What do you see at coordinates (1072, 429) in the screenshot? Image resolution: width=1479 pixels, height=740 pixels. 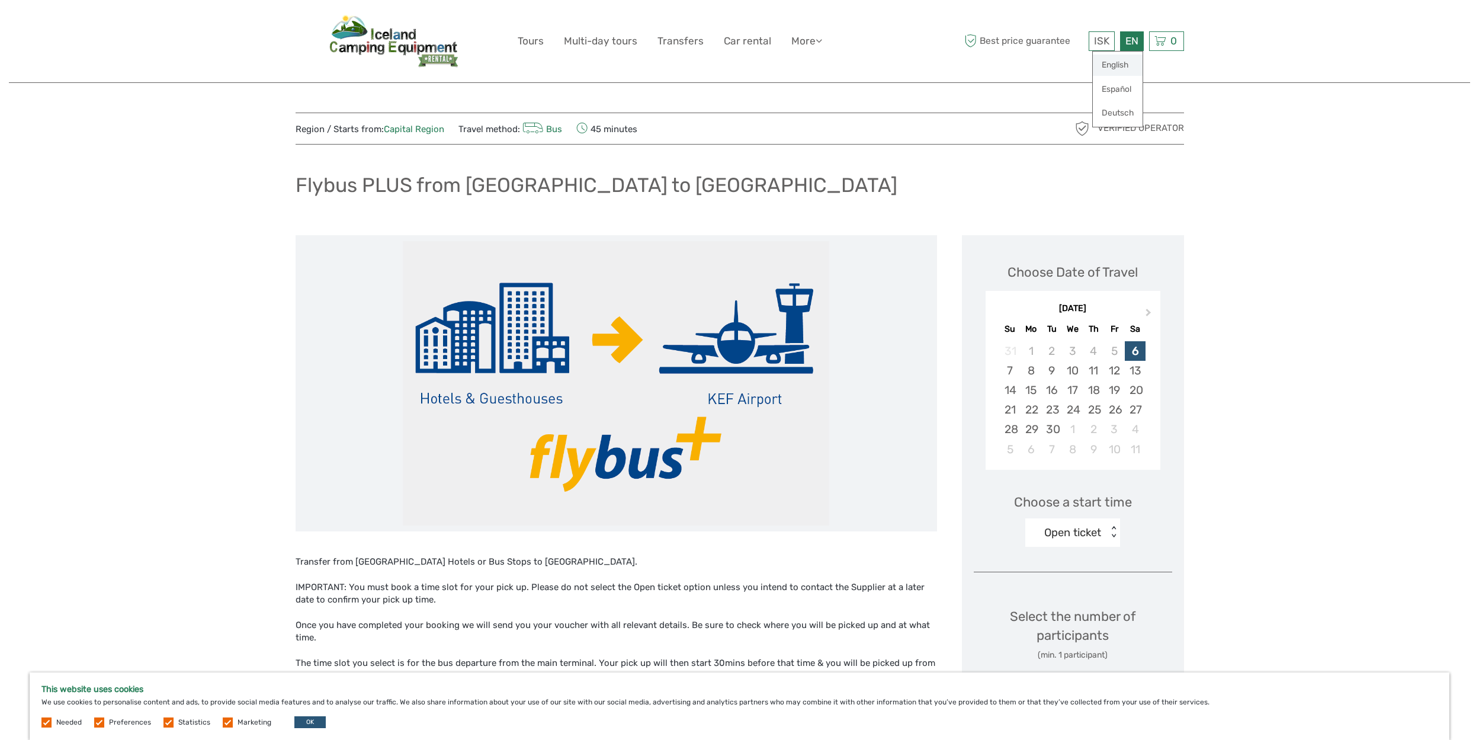 I see `div: Choose Wednesday, October 1st, 2025` at bounding box center [1072, 429].